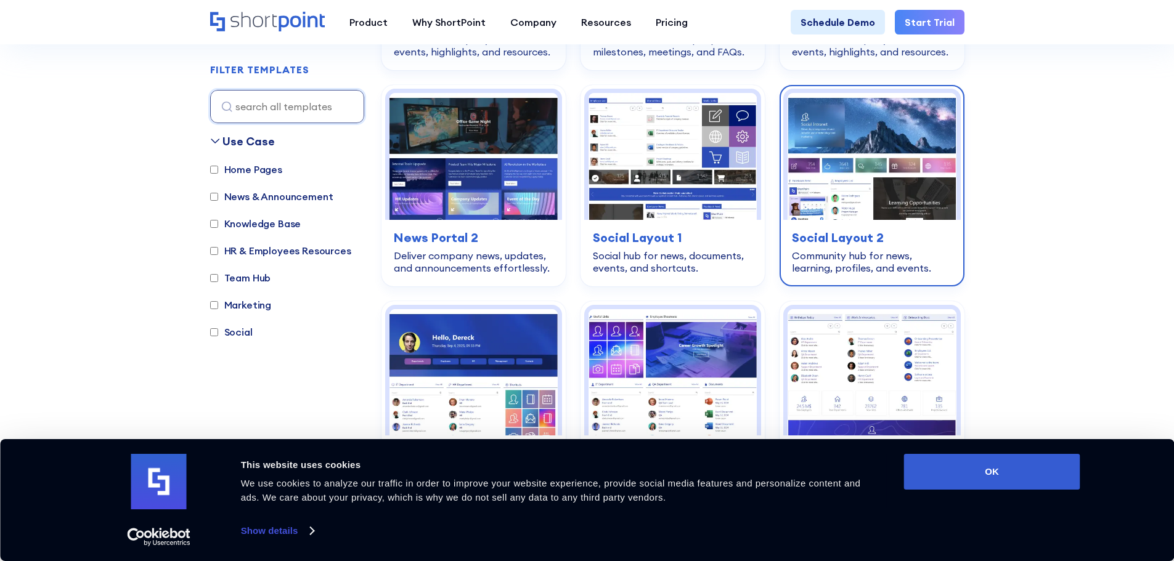 The height and width of the screenshot is (561, 1174). Describe the element at coordinates (1063, 490) in the screenshot. I see `div: Chat Widget` at that location.